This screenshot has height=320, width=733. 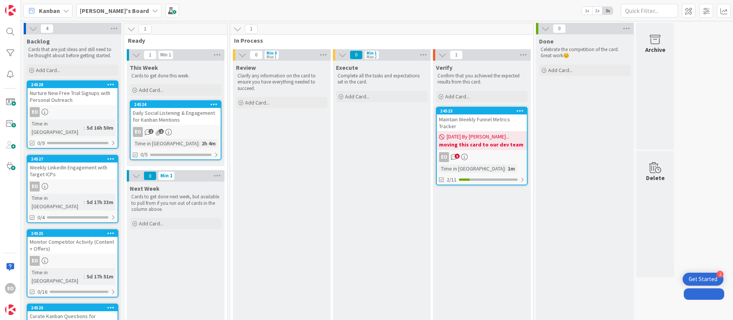 What do you see at coordinates (720, 275) in the screenshot?
I see `div: 2` at bounding box center [720, 275].